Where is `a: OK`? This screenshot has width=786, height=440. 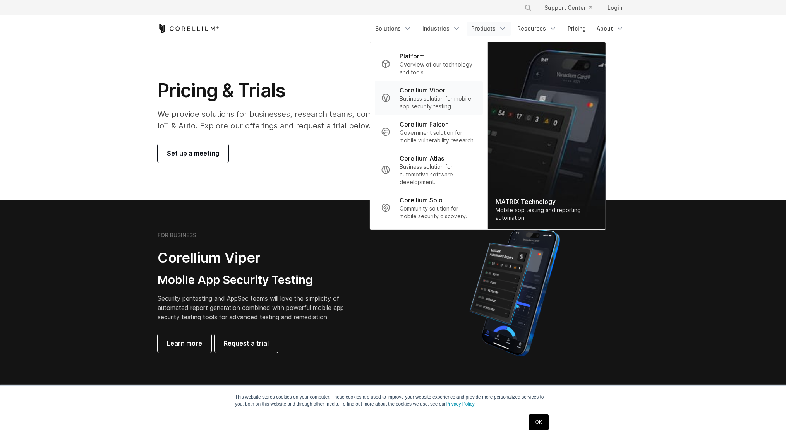 a: OK is located at coordinates (538, 422).